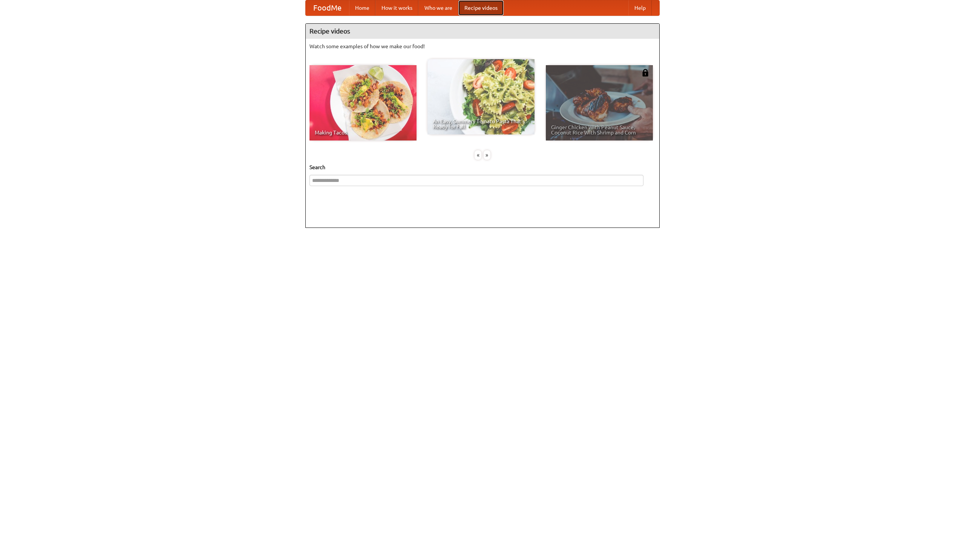 The width and height of the screenshot is (965, 533). Describe the element at coordinates (438, 8) in the screenshot. I see `a: Who we are` at that location.